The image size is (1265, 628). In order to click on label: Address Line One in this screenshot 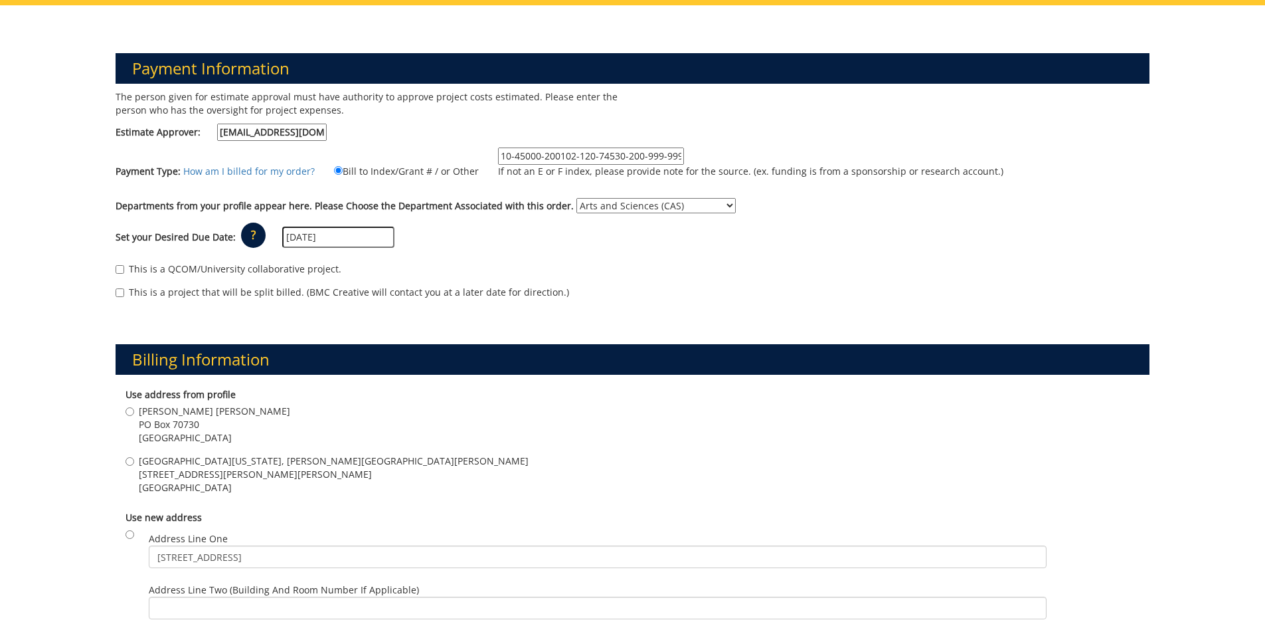, I will do `click(598, 550)`.